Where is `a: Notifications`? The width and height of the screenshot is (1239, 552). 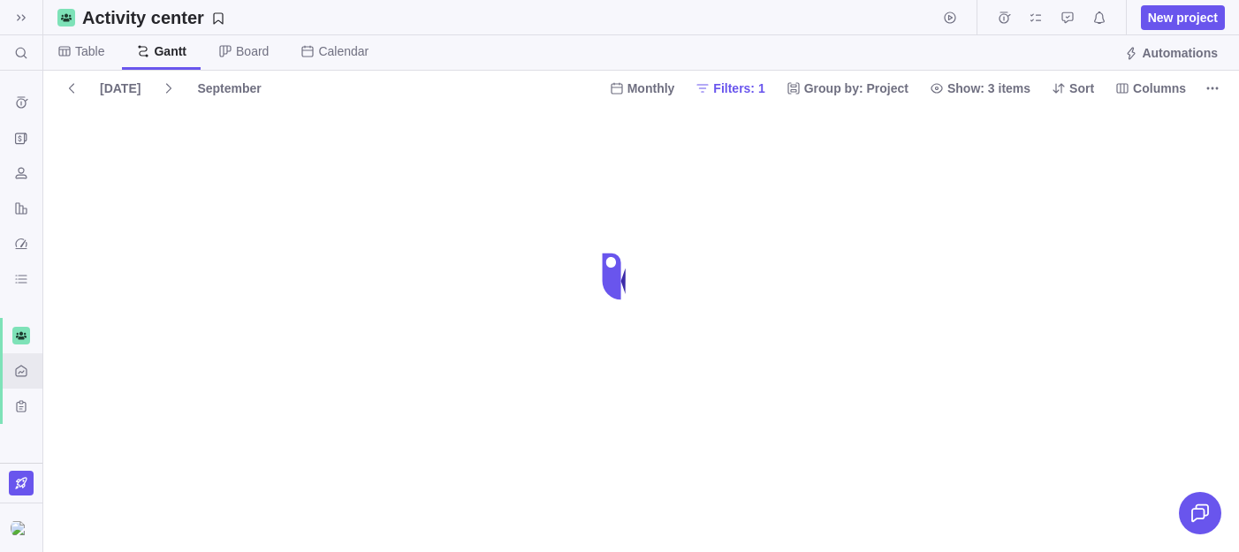 a: Notifications is located at coordinates (1099, 20).